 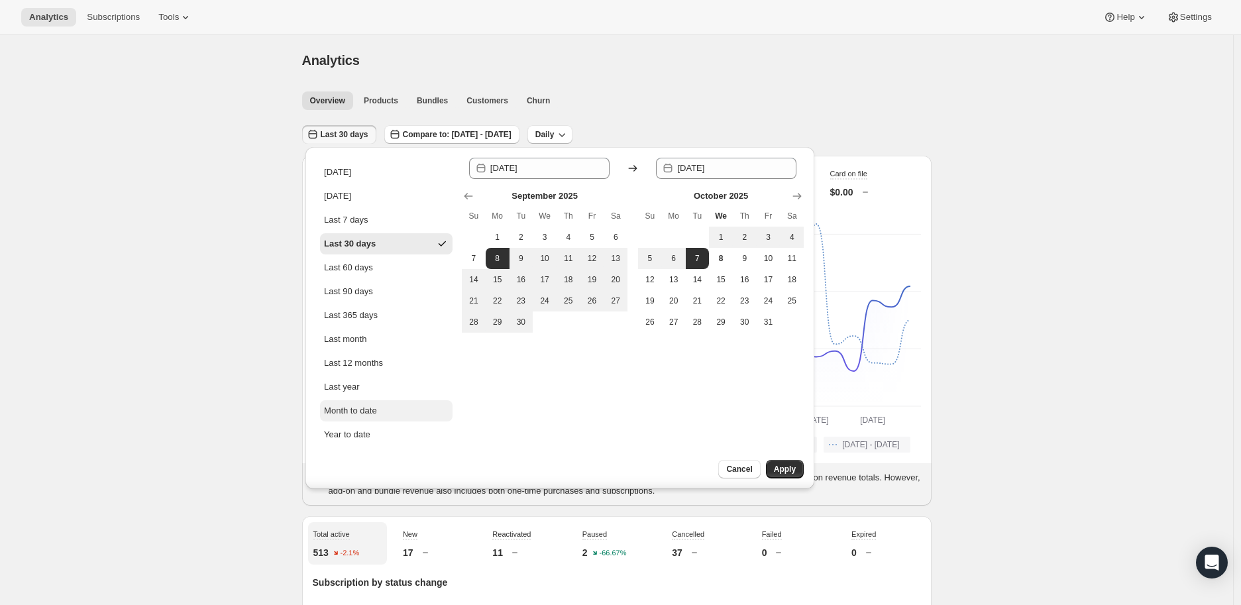 What do you see at coordinates (410, 534) in the screenshot?
I see `span: New` at bounding box center [410, 534].